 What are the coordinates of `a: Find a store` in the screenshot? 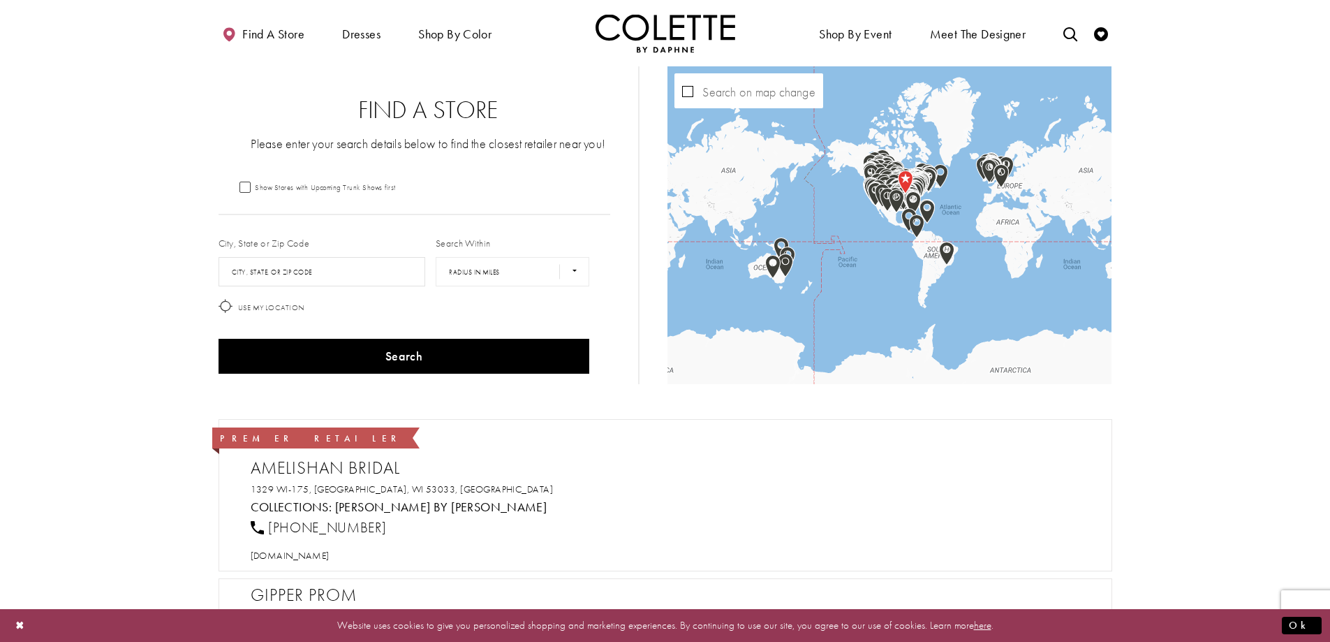 It's located at (263, 33).